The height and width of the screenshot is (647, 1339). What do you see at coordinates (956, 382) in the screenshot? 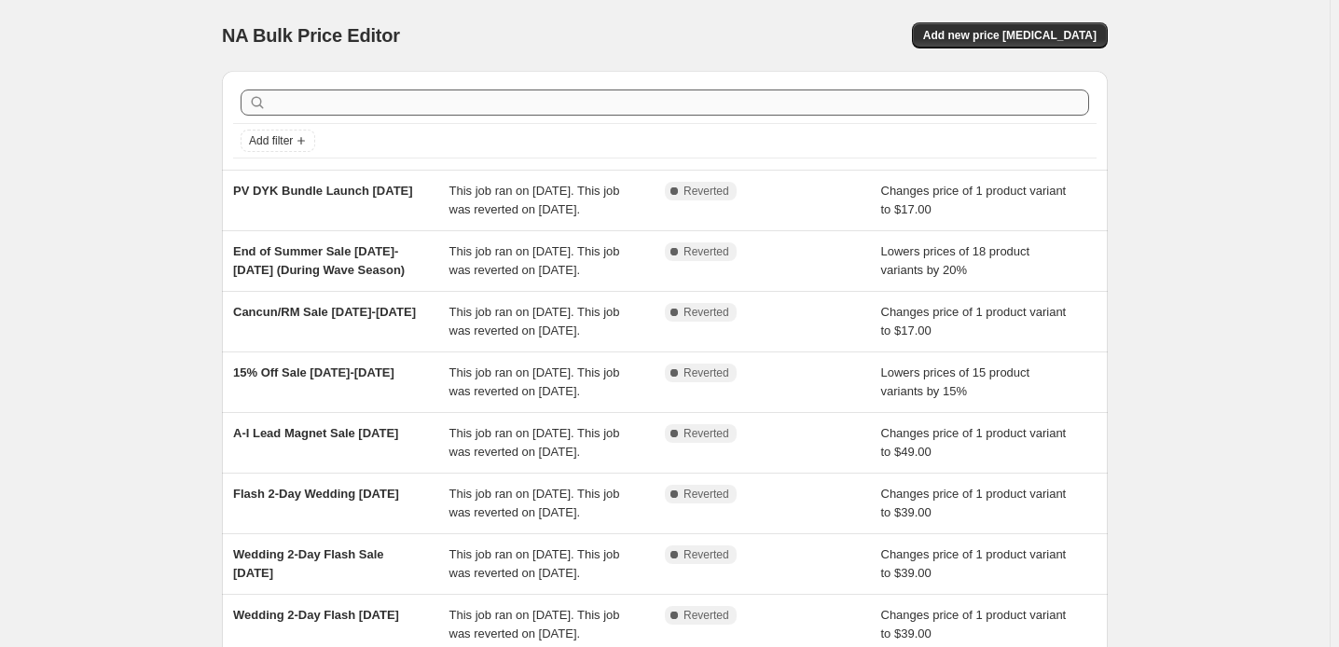
I see `span: Lowers prices of 15 product variants by 15%` at bounding box center [956, 382].